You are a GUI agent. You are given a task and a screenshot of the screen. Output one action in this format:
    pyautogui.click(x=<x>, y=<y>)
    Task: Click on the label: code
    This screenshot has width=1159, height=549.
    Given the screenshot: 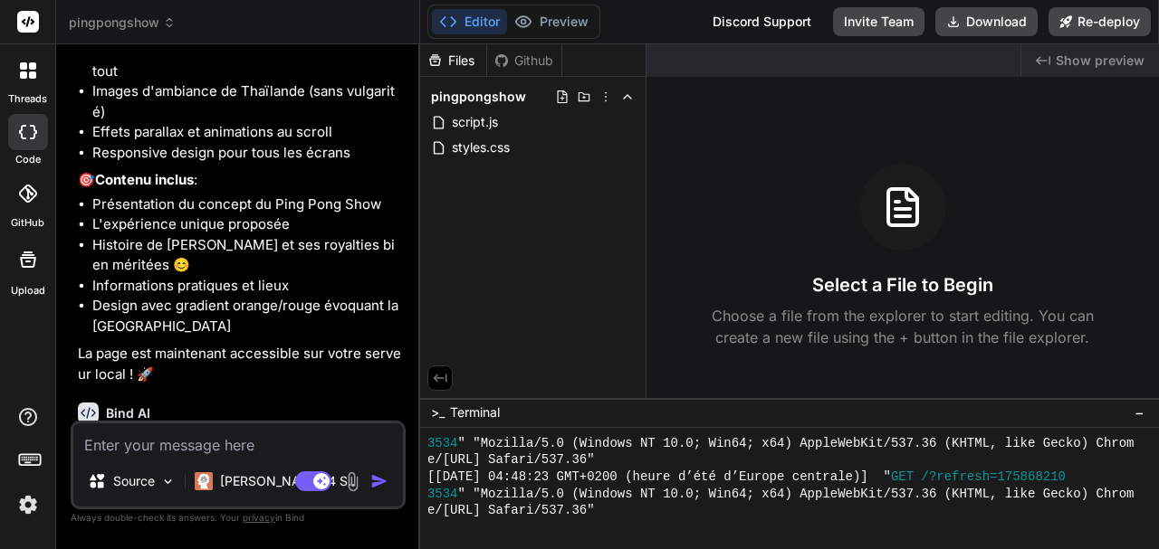 What is the action you would take?
    pyautogui.click(x=28, y=159)
    